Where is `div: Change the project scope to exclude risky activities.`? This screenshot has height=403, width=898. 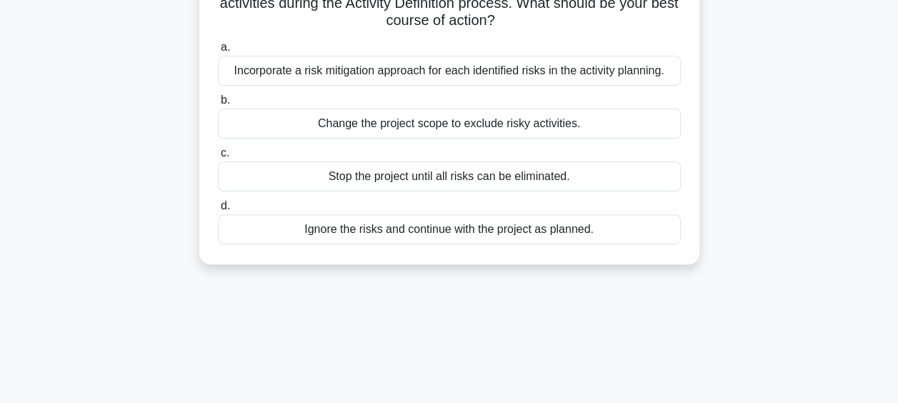
div: Change the project scope to exclude risky activities. is located at coordinates (450, 124).